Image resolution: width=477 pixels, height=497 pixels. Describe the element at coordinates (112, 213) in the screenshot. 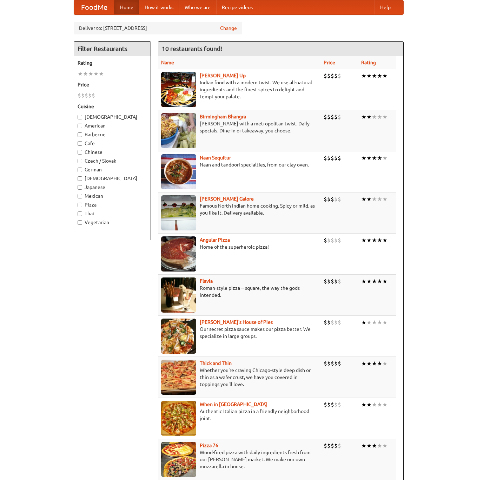

I see `label: Thai` at that location.